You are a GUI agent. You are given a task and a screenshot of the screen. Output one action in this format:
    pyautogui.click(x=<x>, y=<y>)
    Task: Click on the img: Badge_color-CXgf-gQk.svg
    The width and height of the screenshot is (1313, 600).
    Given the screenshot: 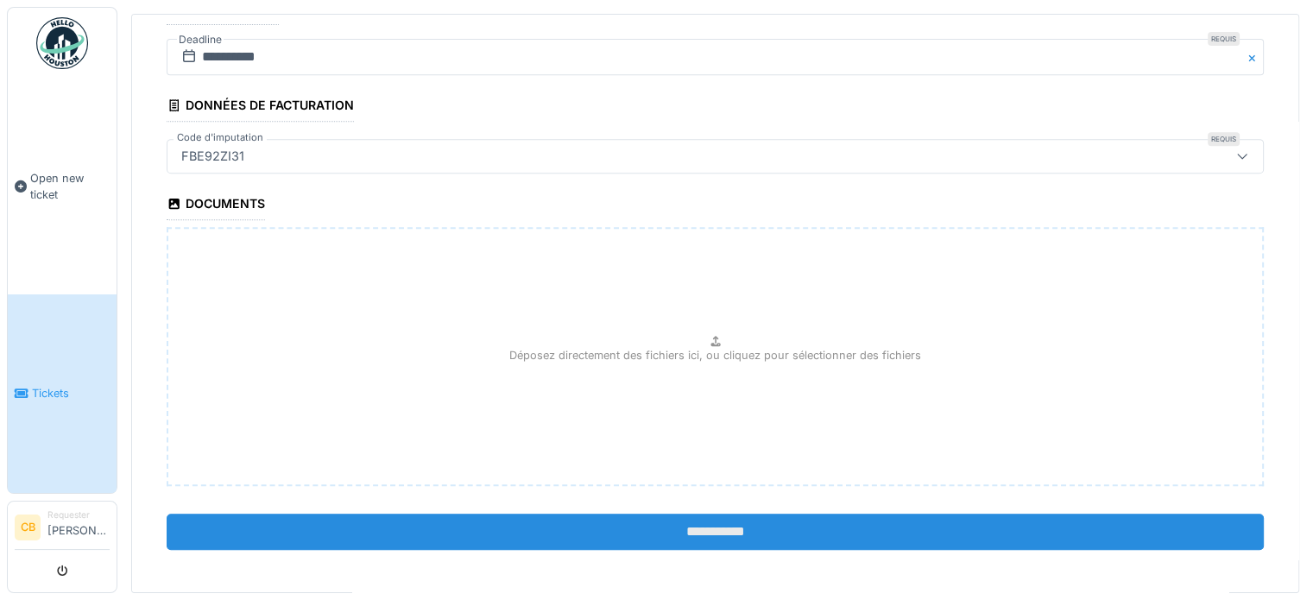 What is the action you would take?
    pyautogui.click(x=62, y=43)
    